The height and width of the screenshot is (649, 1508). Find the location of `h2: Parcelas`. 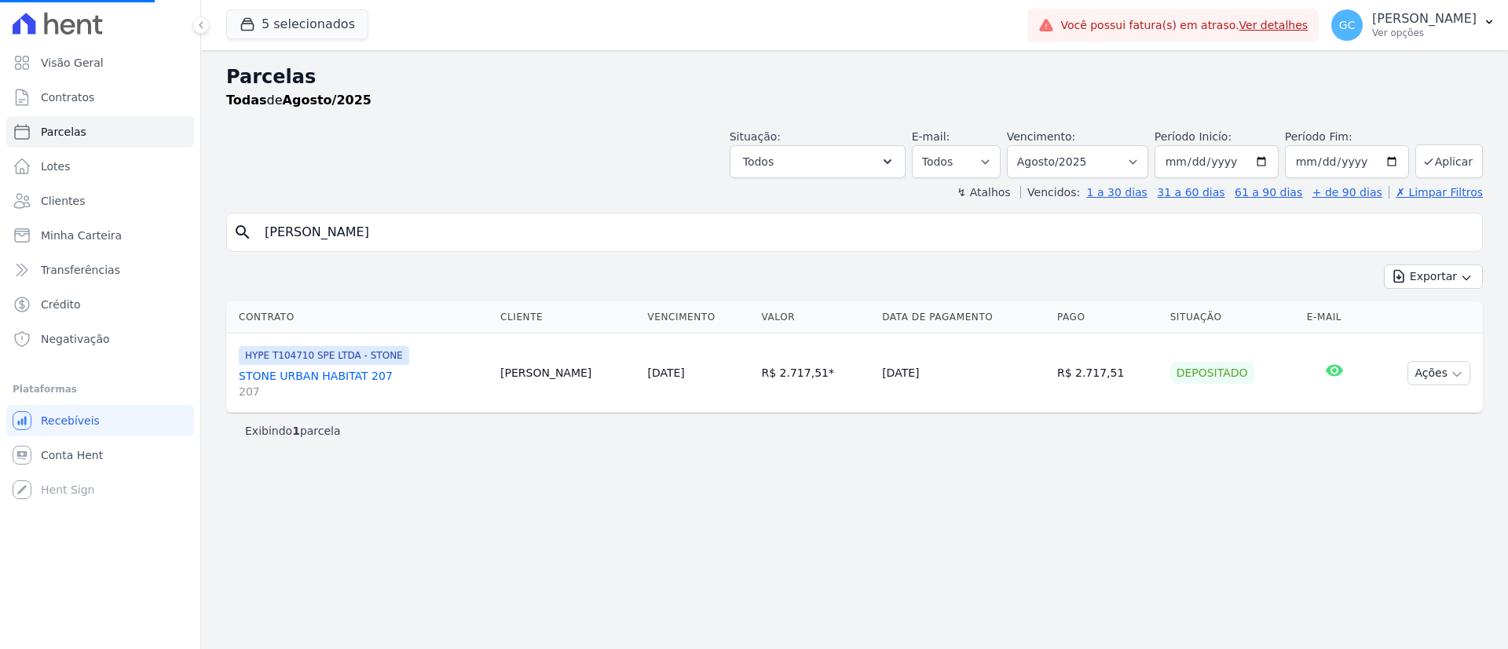

h2: Parcelas is located at coordinates (854, 77).